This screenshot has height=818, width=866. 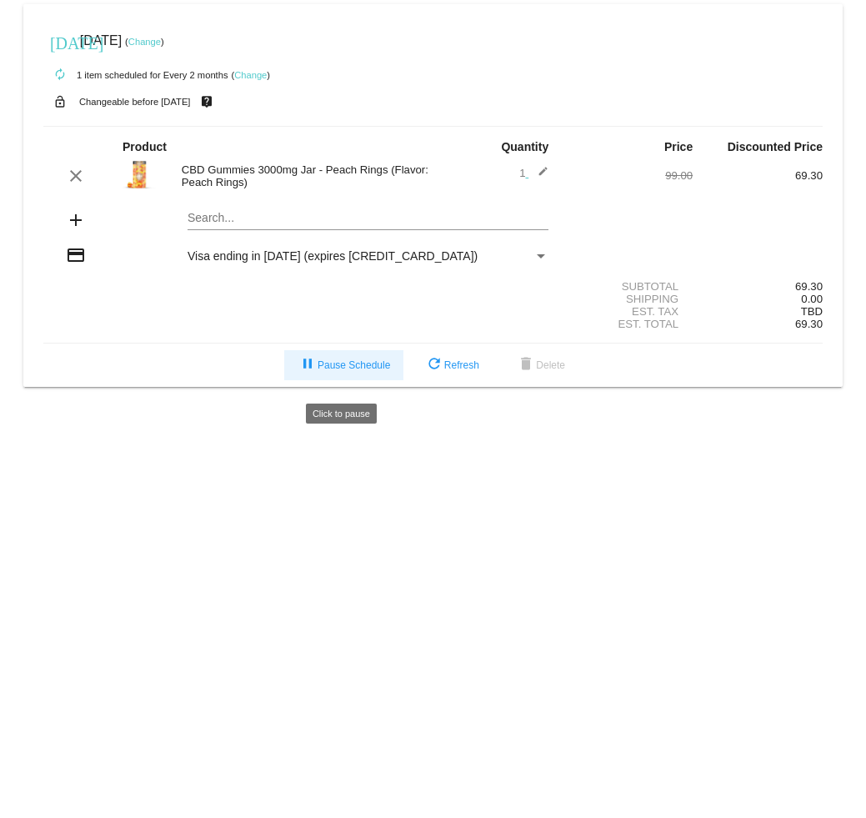 What do you see at coordinates (303, 176) in the screenshot?
I see `div: CBD Gummies 3000mg Jar - Peach Rings (Flavor: Peach Rings)` at bounding box center [303, 176].